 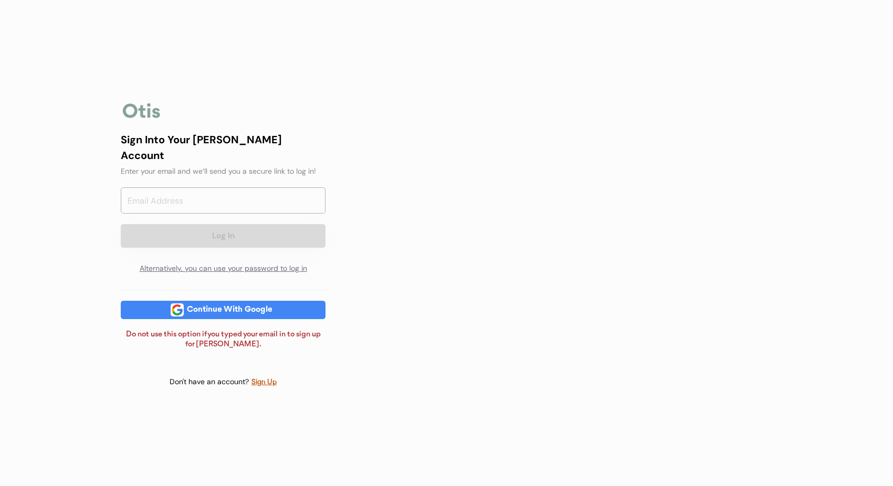 I want to click on div: Enter your email and we’ll send you a secure link to log in!, so click(x=223, y=171).